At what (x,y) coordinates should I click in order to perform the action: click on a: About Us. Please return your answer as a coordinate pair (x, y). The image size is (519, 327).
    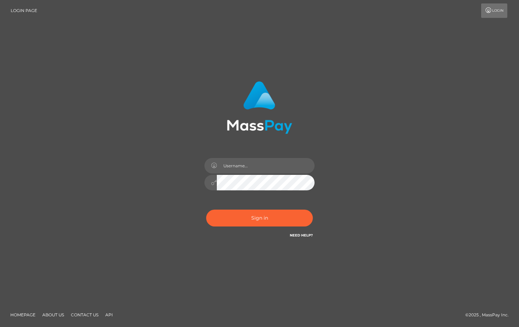
    Looking at the image, I should click on (53, 315).